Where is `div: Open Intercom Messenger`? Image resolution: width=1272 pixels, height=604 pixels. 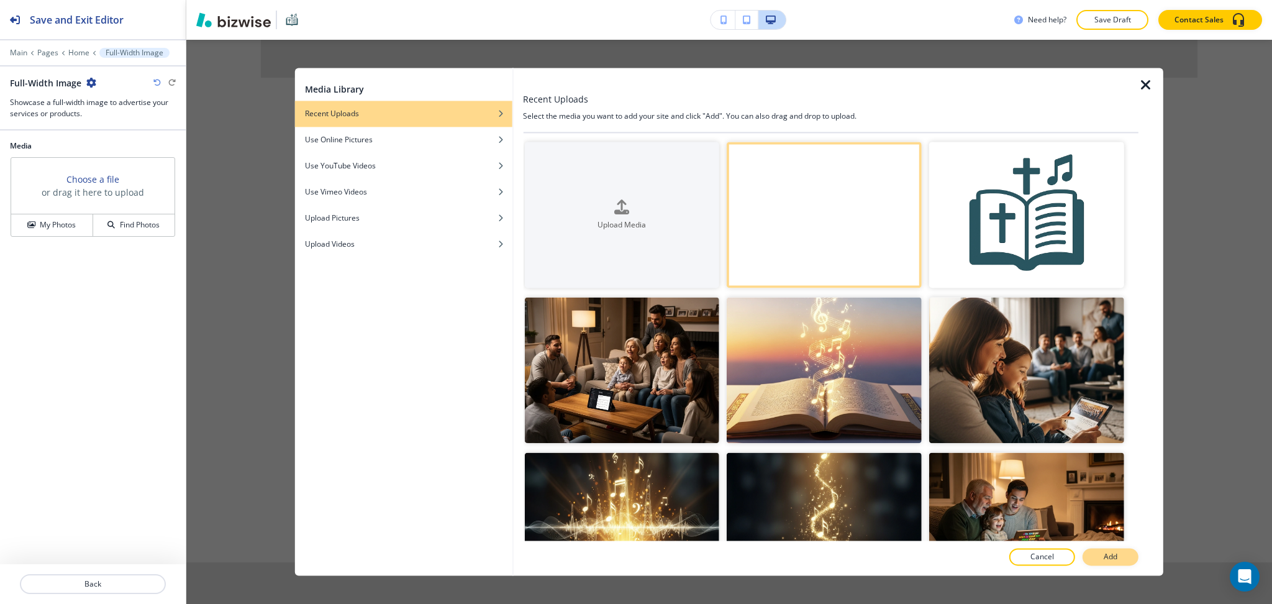
div: Open Intercom Messenger is located at coordinates (1245, 577).